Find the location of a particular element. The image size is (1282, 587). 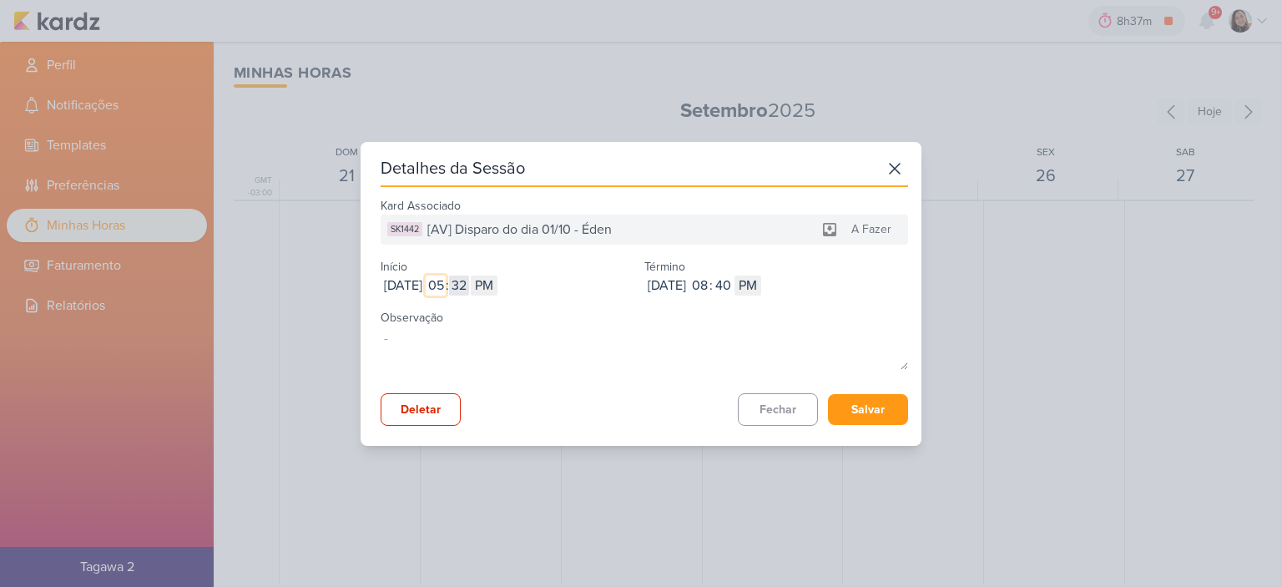

button: Fechar is located at coordinates (778, 409).